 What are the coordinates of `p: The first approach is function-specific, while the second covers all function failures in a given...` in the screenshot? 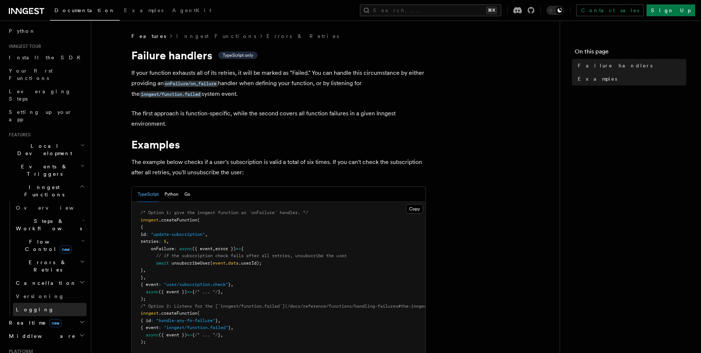 It's located at (279, 119).